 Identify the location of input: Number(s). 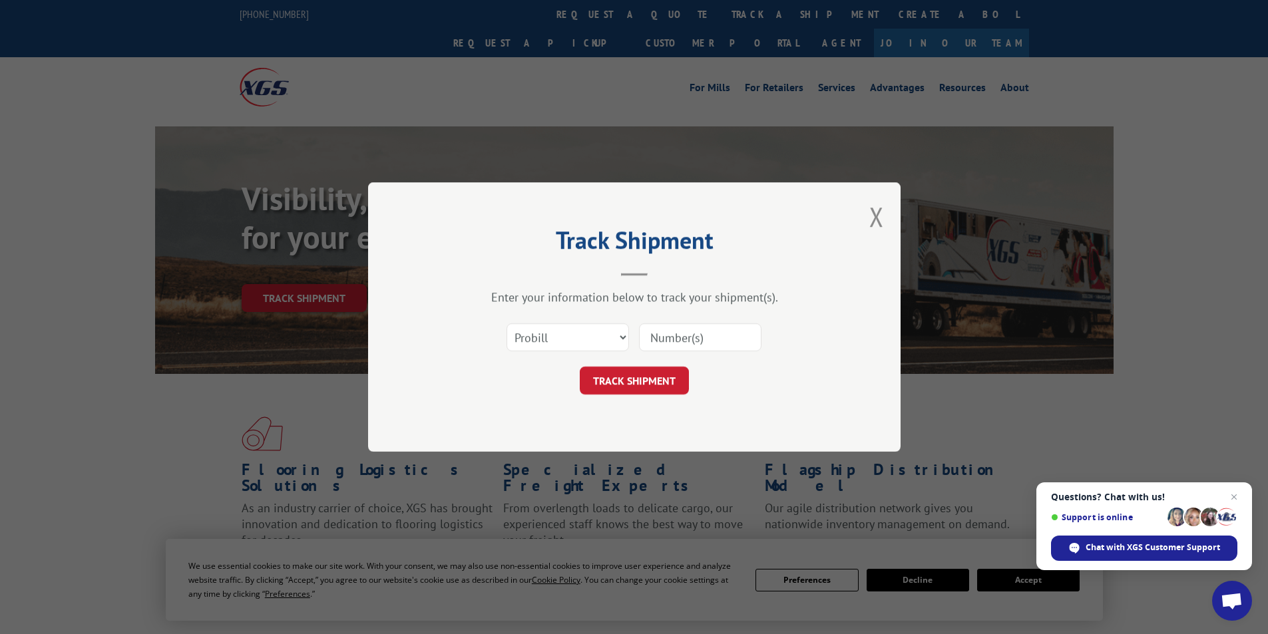
(700, 337).